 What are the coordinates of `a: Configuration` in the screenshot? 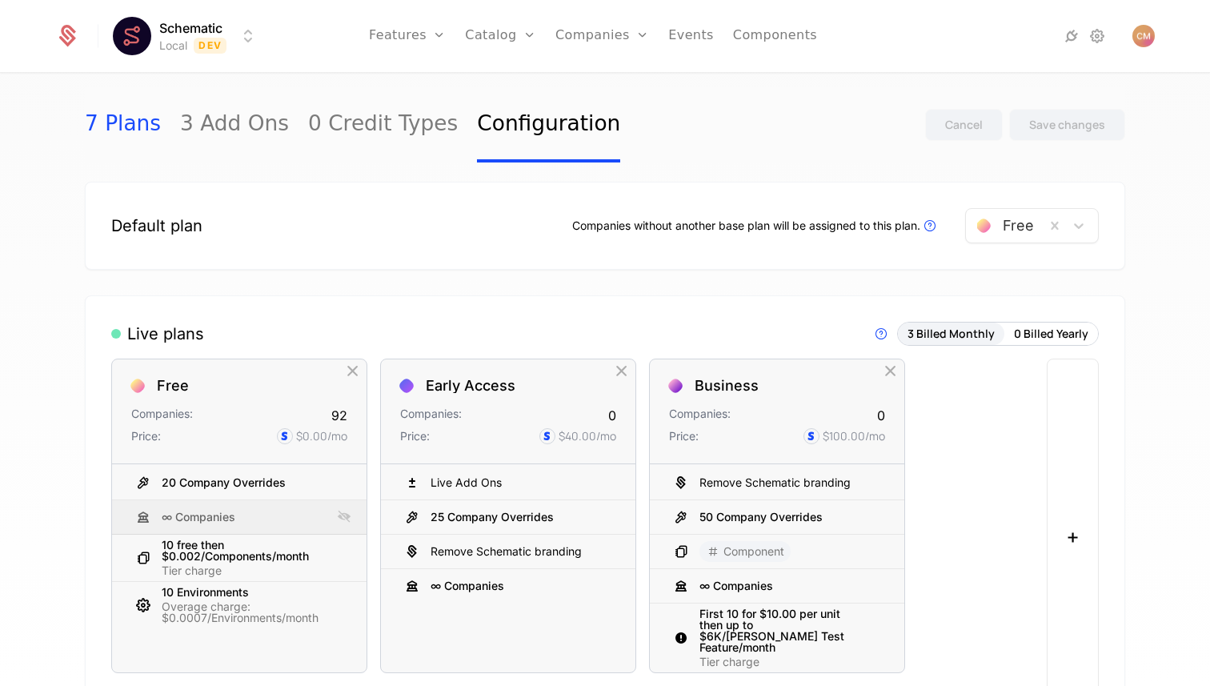 It's located at (548, 125).